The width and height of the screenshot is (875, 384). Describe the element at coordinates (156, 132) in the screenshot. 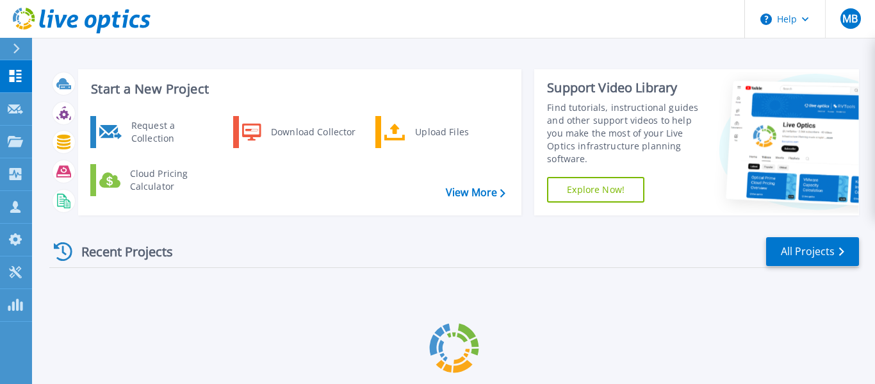

I see `a: Request a Collection` at that location.